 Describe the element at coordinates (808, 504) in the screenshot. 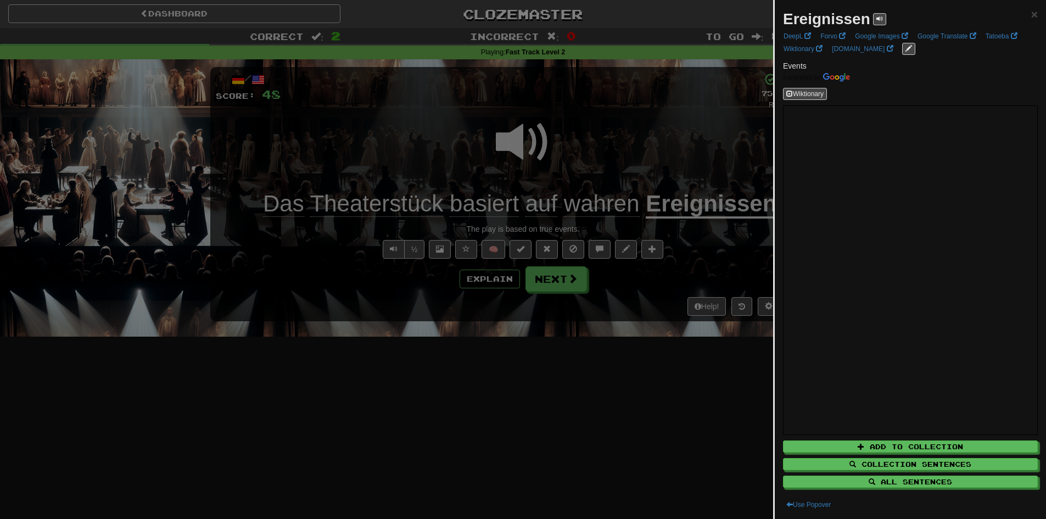

I see `button: Use Popover` at that location.